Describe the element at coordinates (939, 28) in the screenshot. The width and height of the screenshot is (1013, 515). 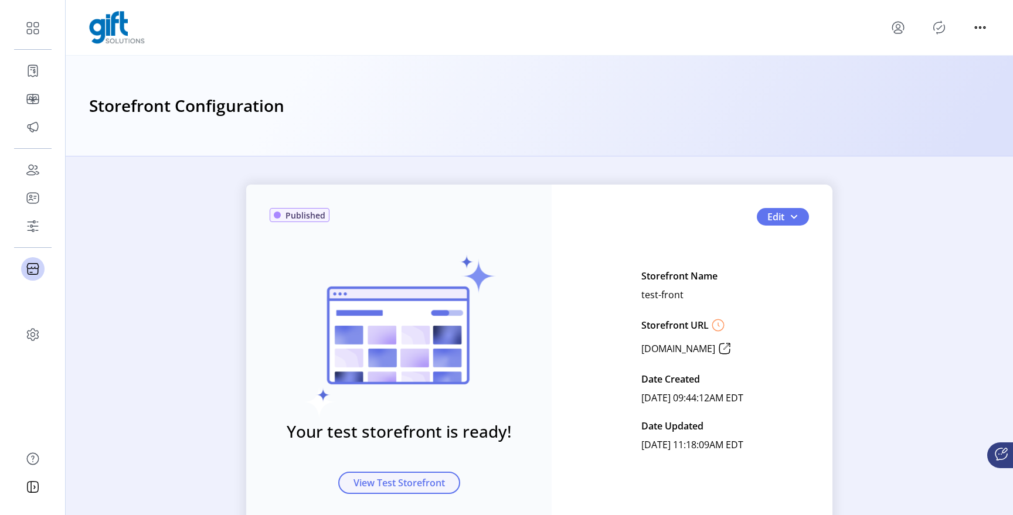
I see `button: Publisher Panel` at that location.